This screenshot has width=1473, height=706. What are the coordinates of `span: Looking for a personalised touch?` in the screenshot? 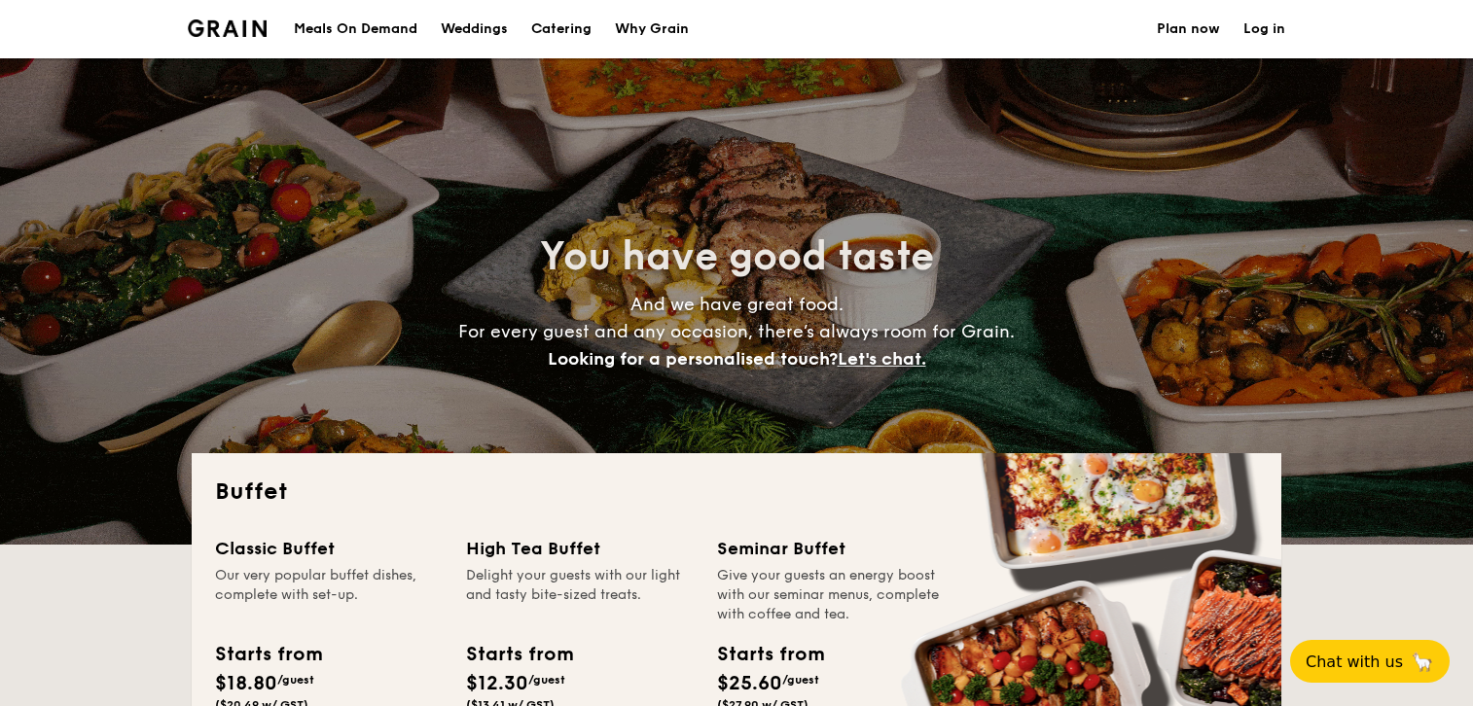 It's located at (693, 359).